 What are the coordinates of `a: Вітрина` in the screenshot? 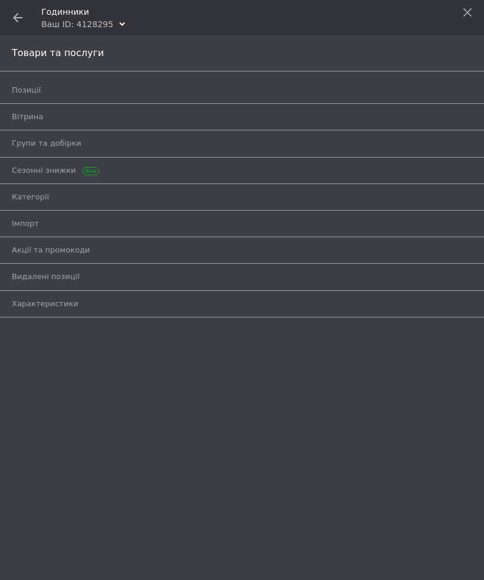 It's located at (245, 117).